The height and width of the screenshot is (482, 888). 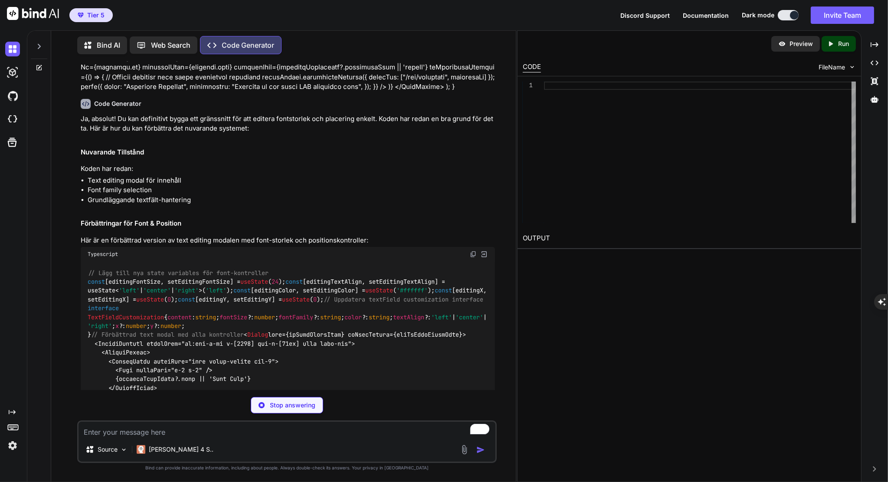 I want to click on img: attachment, so click(x=464, y=449).